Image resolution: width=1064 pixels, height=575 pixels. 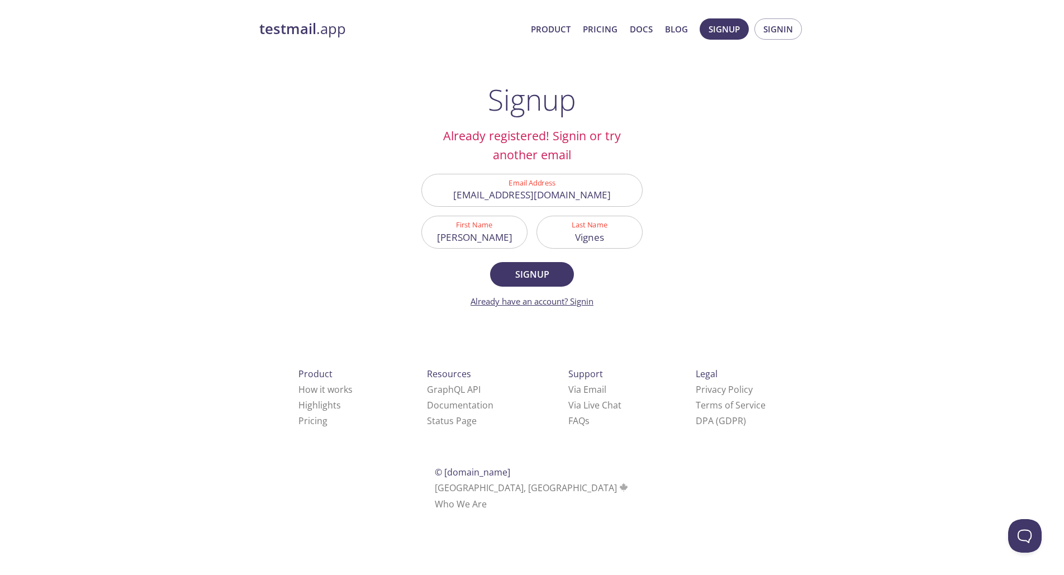 I want to click on a: Via Live Chat, so click(x=595, y=405).